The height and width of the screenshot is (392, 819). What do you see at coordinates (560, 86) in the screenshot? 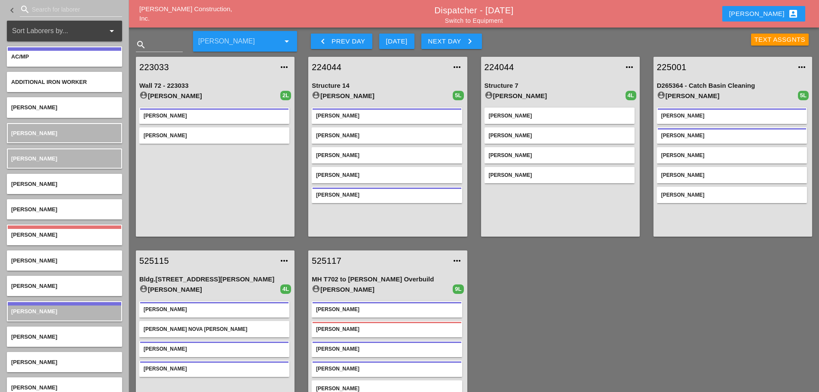
I see `div: Structure 7` at bounding box center [560, 86].